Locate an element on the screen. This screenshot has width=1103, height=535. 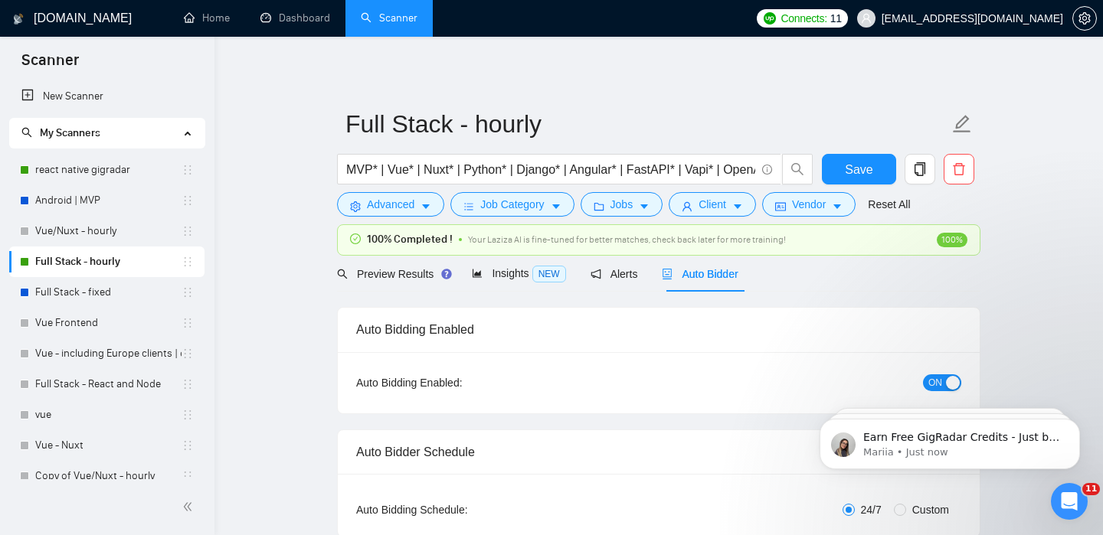
a: Android | MVP is located at coordinates (108, 201).